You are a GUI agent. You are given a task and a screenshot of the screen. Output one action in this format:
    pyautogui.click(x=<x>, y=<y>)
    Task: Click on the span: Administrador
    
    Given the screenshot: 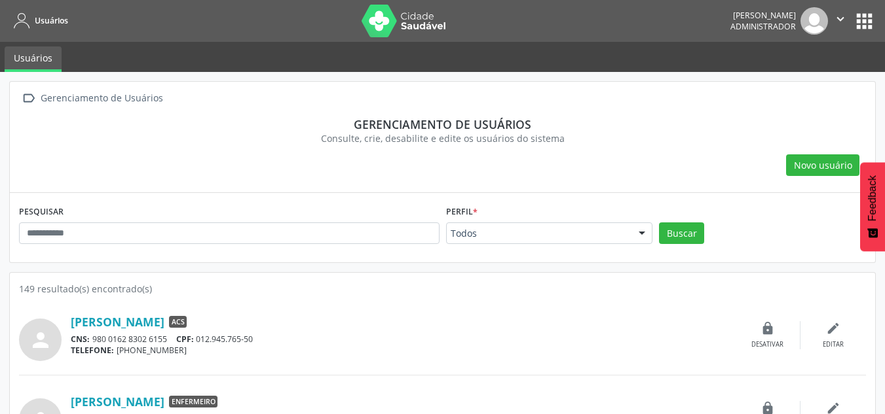 What is the action you would take?
    pyautogui.click(x=763, y=26)
    